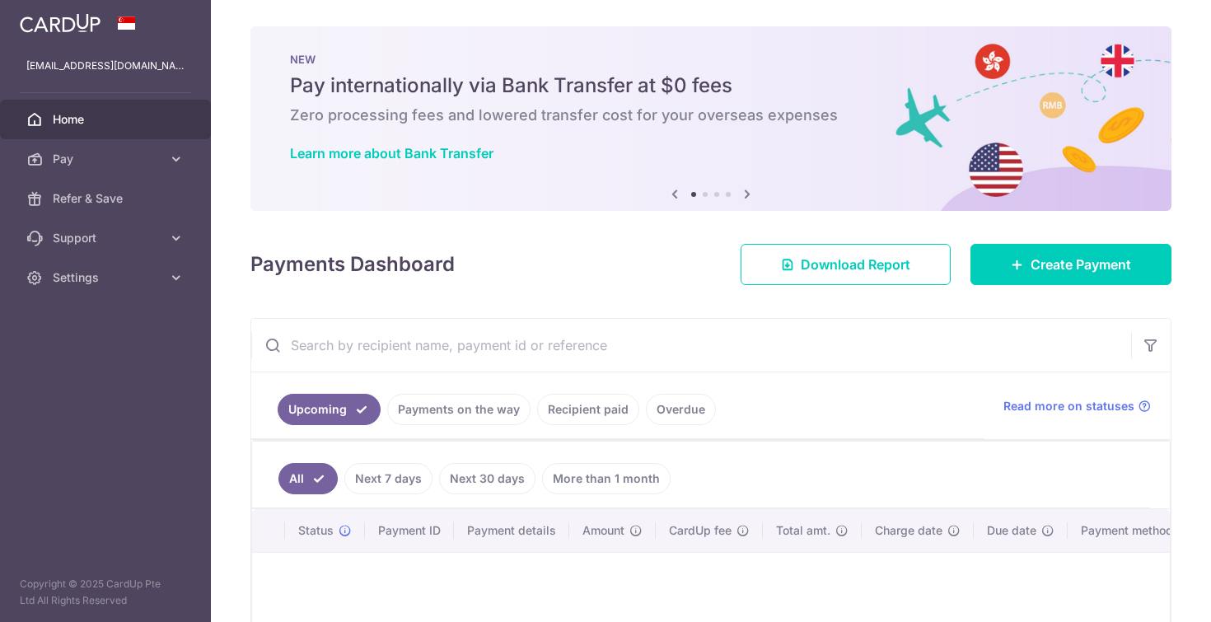 This screenshot has width=1211, height=622. Describe the element at coordinates (711, 119) in the screenshot. I see `img: Bank transfer banner` at that location.